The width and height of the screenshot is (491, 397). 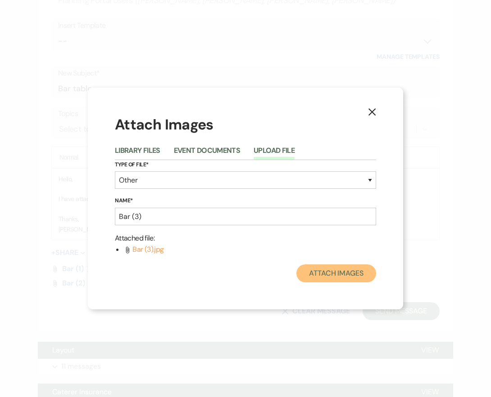 I want to click on button: Library Files, so click(x=137, y=153).